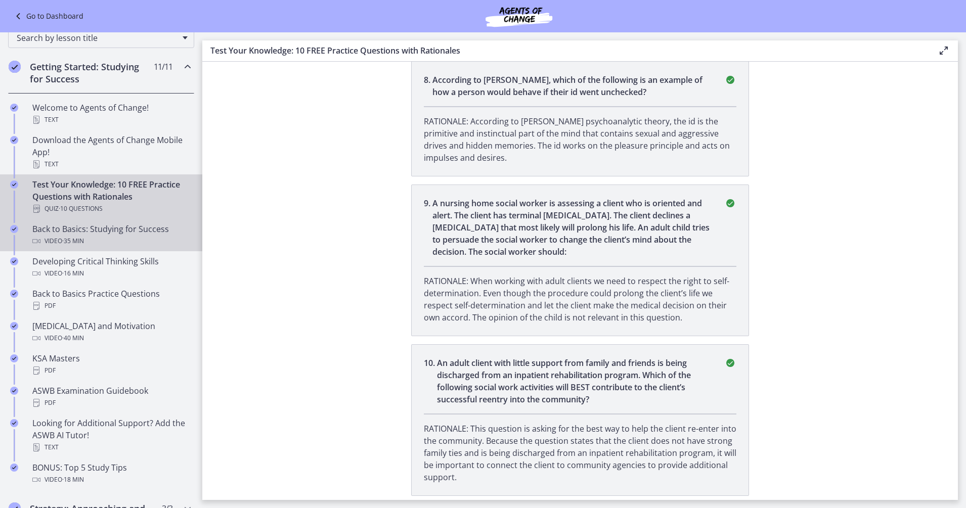 The height and width of the screenshot is (508, 966). I want to click on span: · 40 min, so click(73, 338).